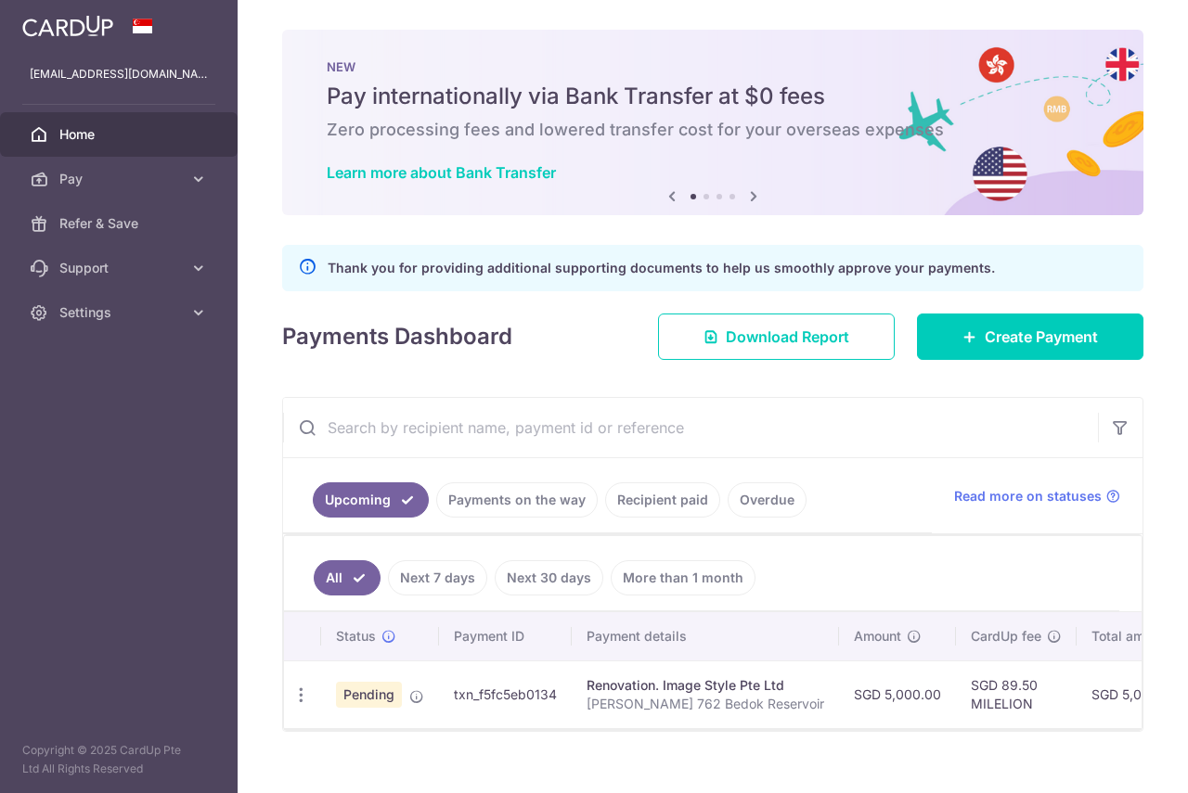  What do you see at coordinates (121, 135) in the screenshot?
I see `span: Home` at bounding box center [121, 135].